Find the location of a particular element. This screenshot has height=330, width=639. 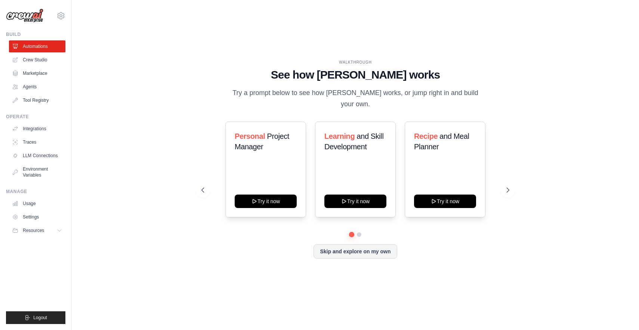

a: Crew Studio is located at coordinates (37, 60).